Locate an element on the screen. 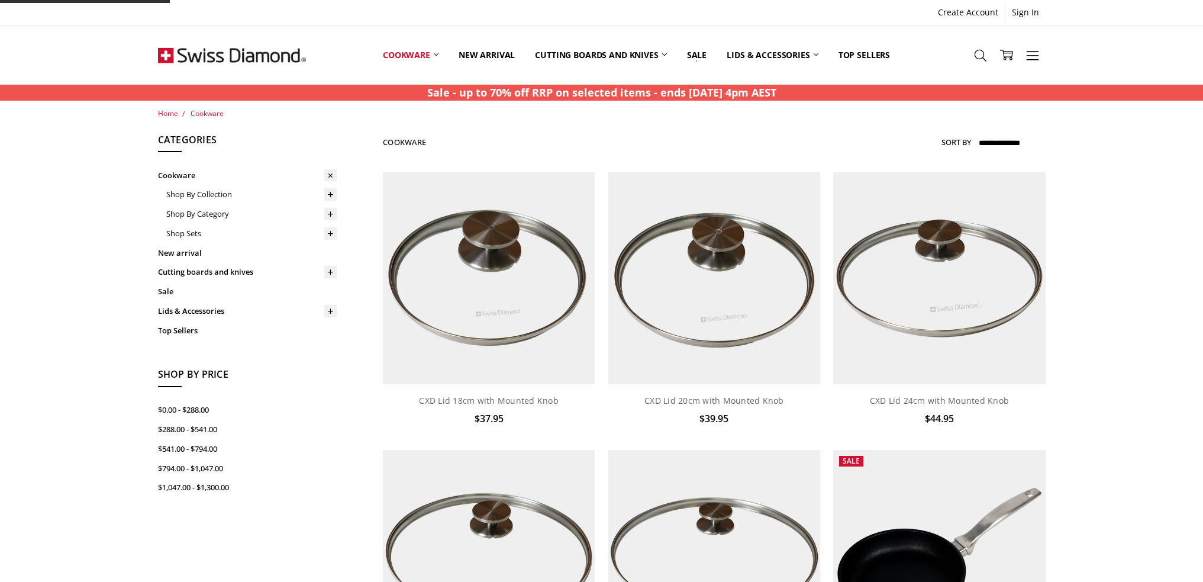 This screenshot has height=582, width=1203. a: $0.00 - $288.00 is located at coordinates (247, 409).